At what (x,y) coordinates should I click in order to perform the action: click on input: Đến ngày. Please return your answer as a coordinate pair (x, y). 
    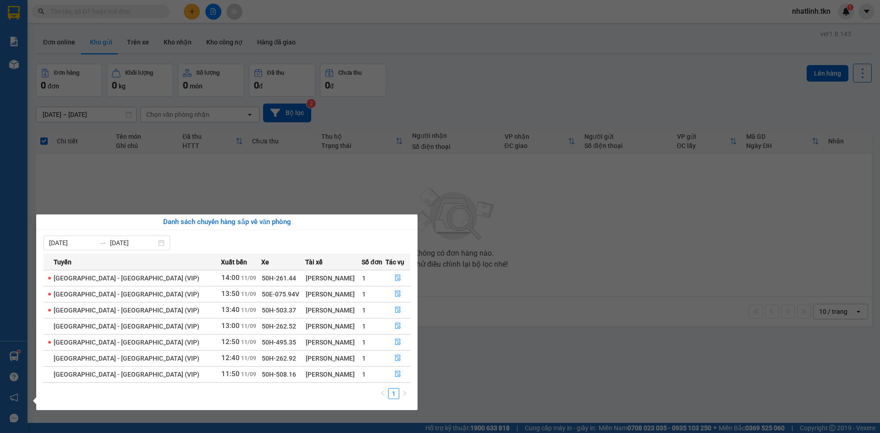
    Looking at the image, I should click on (133, 243).